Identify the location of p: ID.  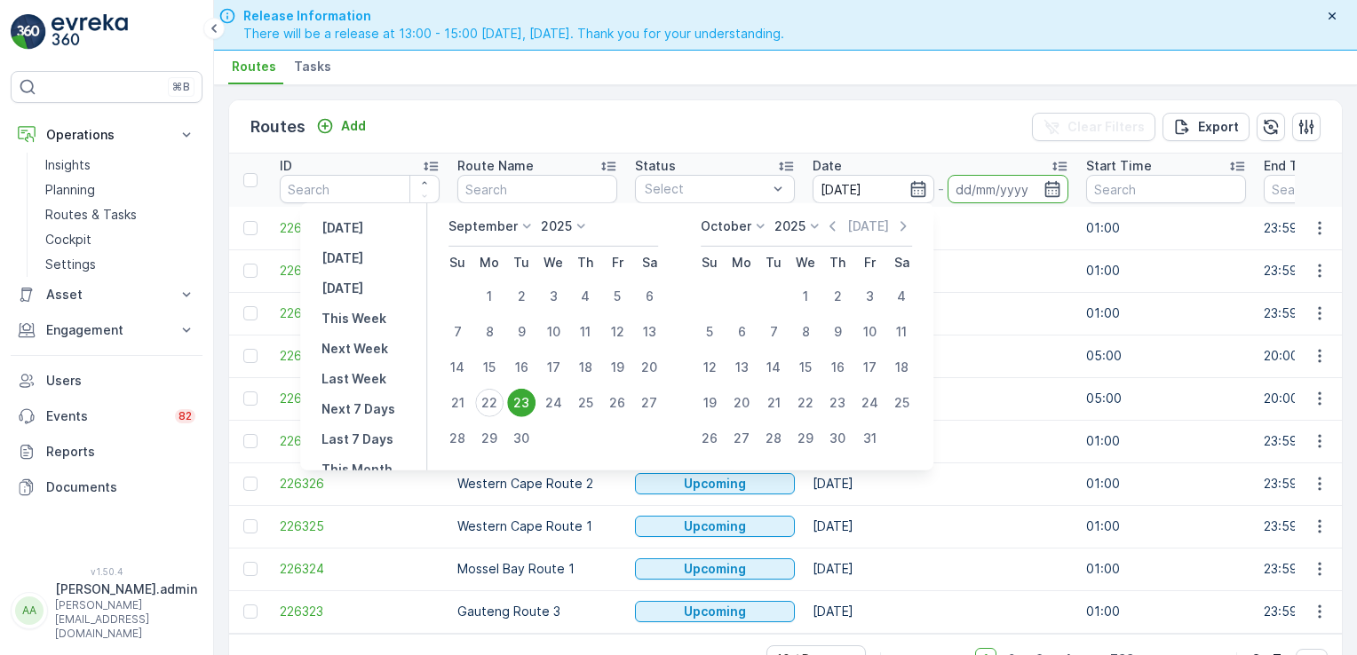
(286, 166).